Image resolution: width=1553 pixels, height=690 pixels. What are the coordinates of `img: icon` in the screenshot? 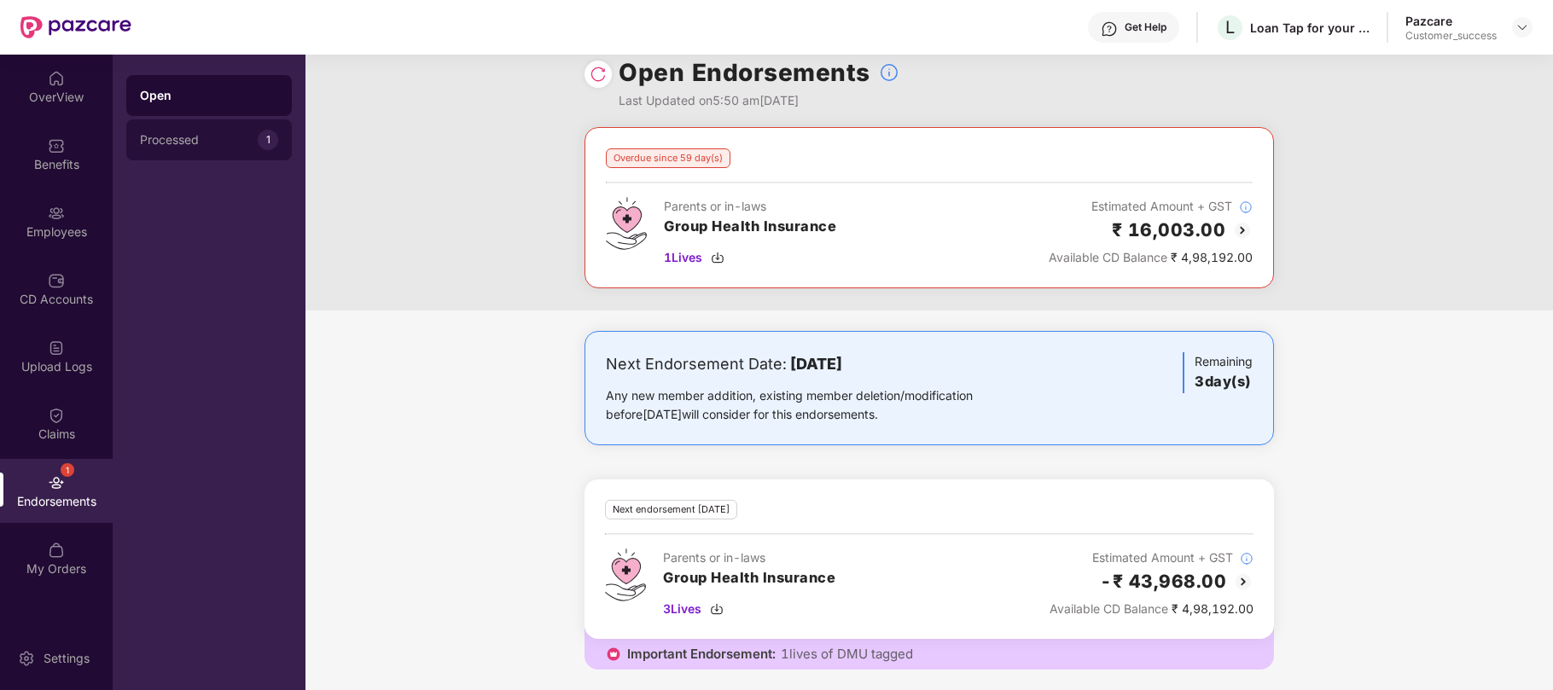 It's located at (613, 654).